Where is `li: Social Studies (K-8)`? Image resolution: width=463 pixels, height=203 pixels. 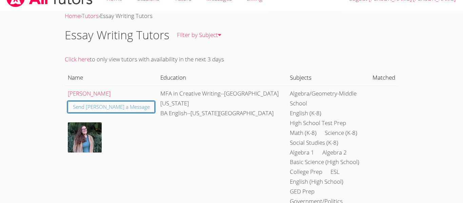 li: Social Studies (K-8) is located at coordinates (314, 143).